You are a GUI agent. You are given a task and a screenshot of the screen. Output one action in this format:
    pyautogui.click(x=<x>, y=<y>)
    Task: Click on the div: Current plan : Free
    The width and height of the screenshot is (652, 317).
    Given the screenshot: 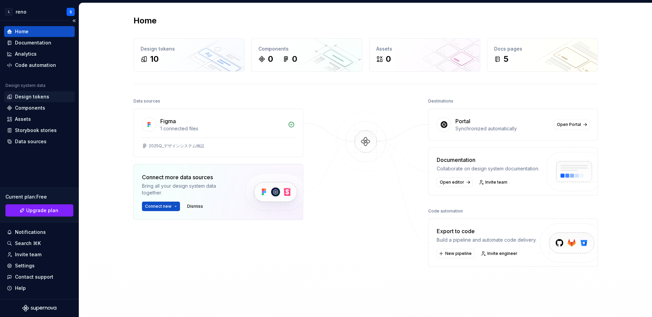 What is the action you would take?
    pyautogui.click(x=39, y=197)
    